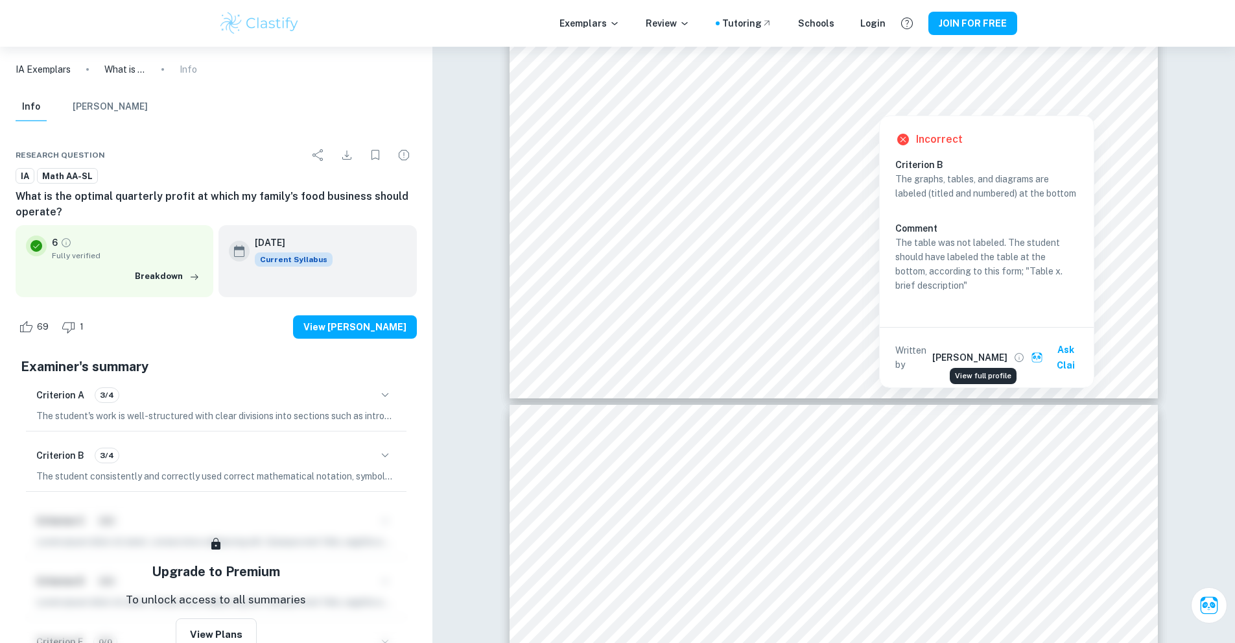  I want to click on p: To unlock access to all summaries, so click(216, 600).